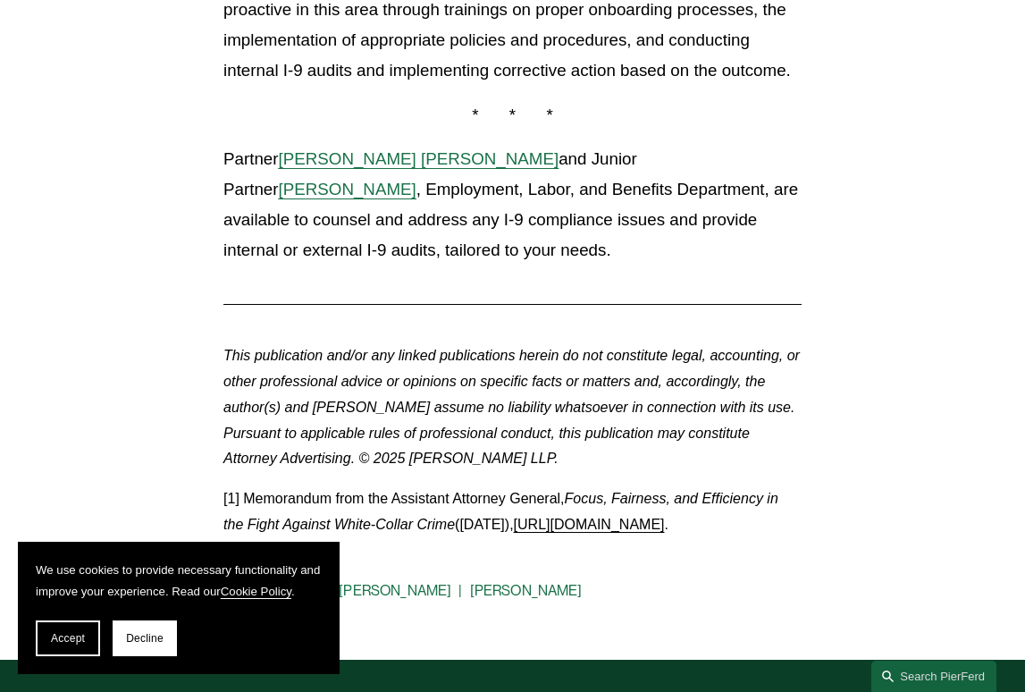 The image size is (1025, 692). Describe the element at coordinates (68, 638) in the screenshot. I see `span: Accept` at that location.